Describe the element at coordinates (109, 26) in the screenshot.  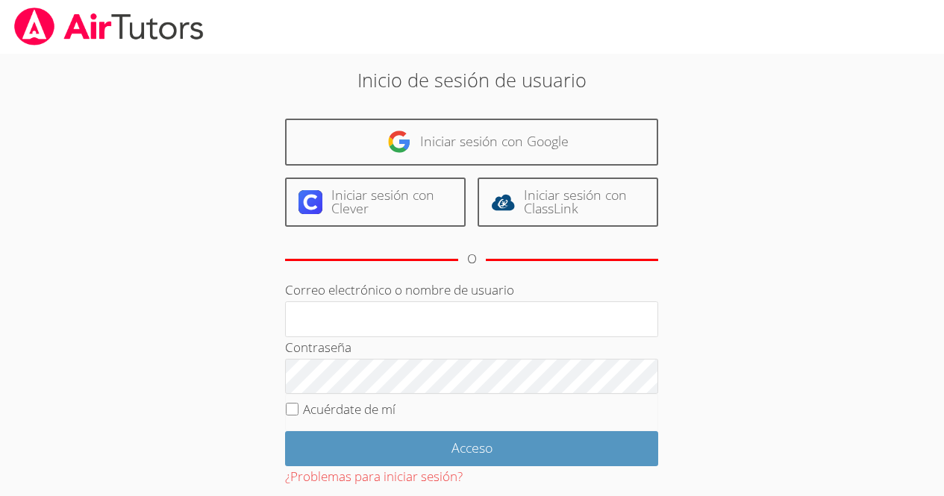
I see `img: airtutors_banner-c4298cdbf04f3fff15de1276eac7730deb9818008684d7c2e4769d2f7ddbe033.png` at that location.